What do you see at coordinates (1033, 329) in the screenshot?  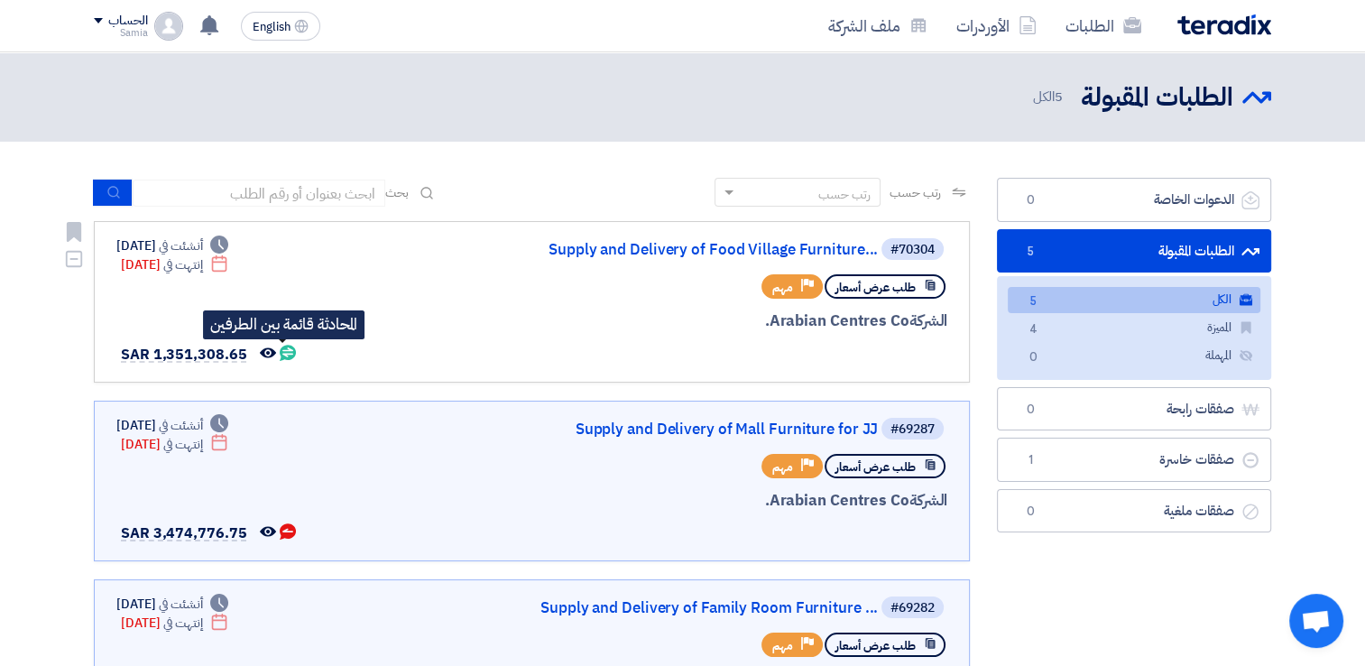 I see `span: 4` at bounding box center [1033, 329].